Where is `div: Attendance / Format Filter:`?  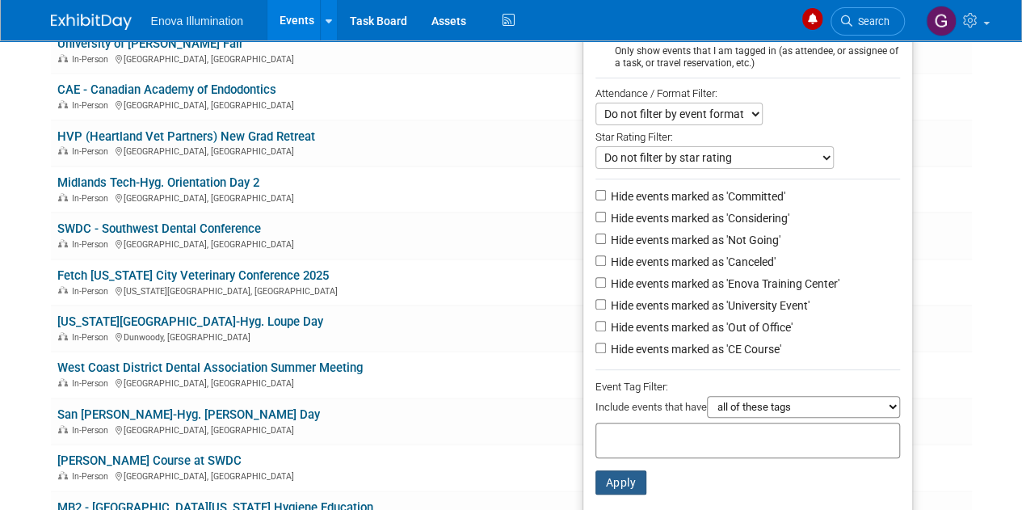
div: Attendance / Format Filter: is located at coordinates (747, 93).